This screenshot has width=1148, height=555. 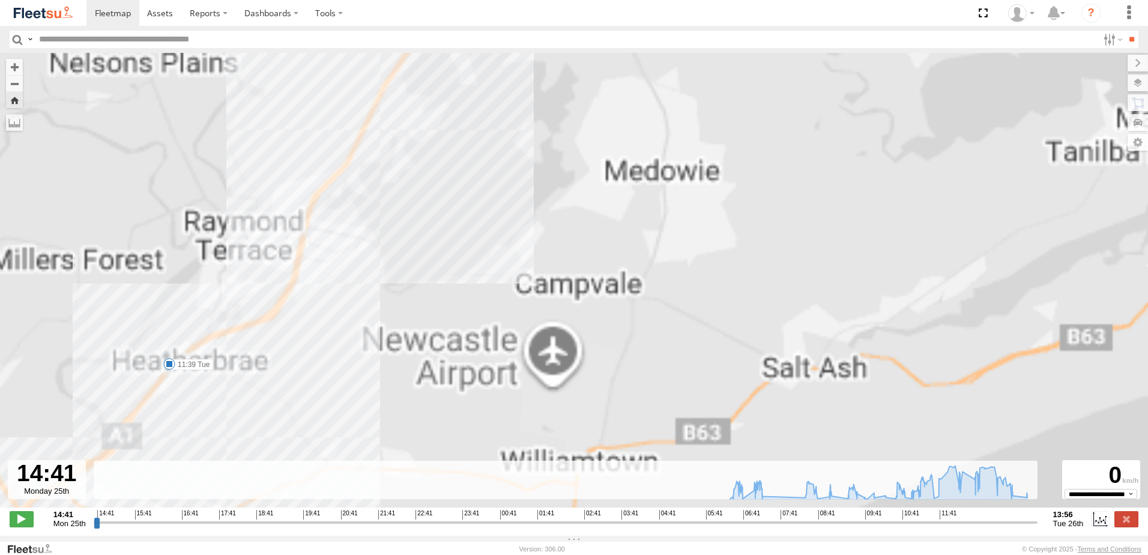 What do you see at coordinates (827, 515) in the screenshot?
I see `span: 08:41` at bounding box center [827, 515].